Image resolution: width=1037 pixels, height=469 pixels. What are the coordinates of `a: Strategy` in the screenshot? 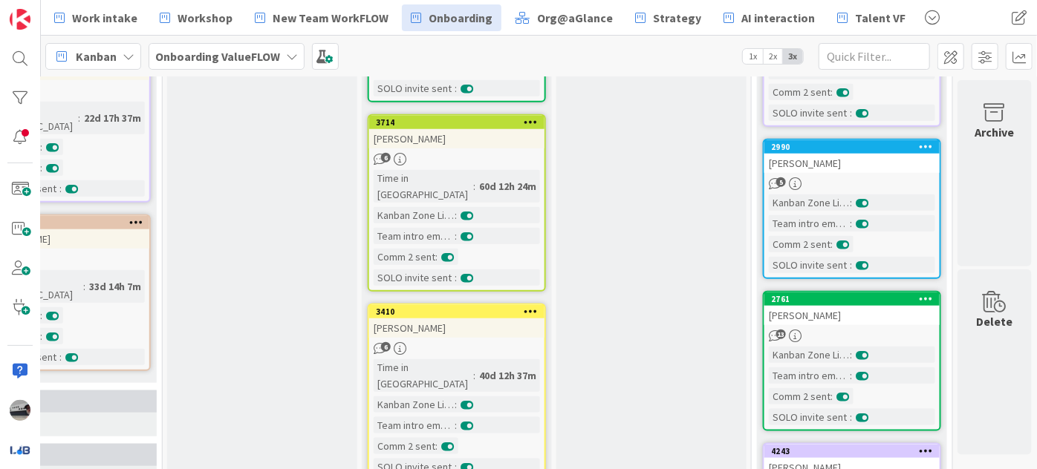 It's located at (668, 18).